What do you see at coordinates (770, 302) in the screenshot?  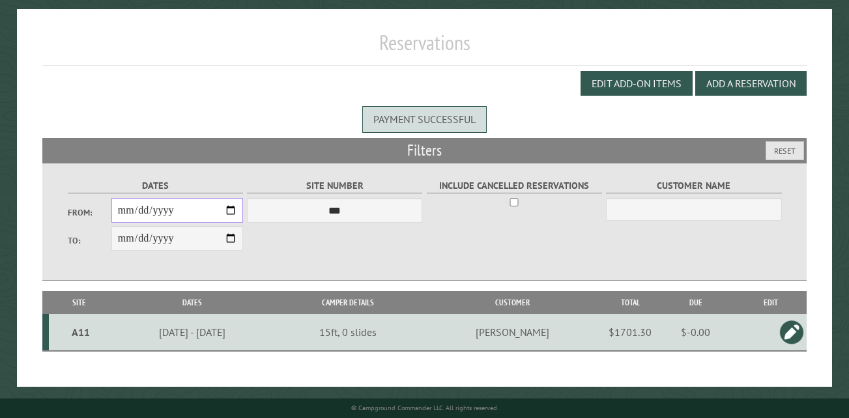 I see `th: Edit` at bounding box center [770, 302].